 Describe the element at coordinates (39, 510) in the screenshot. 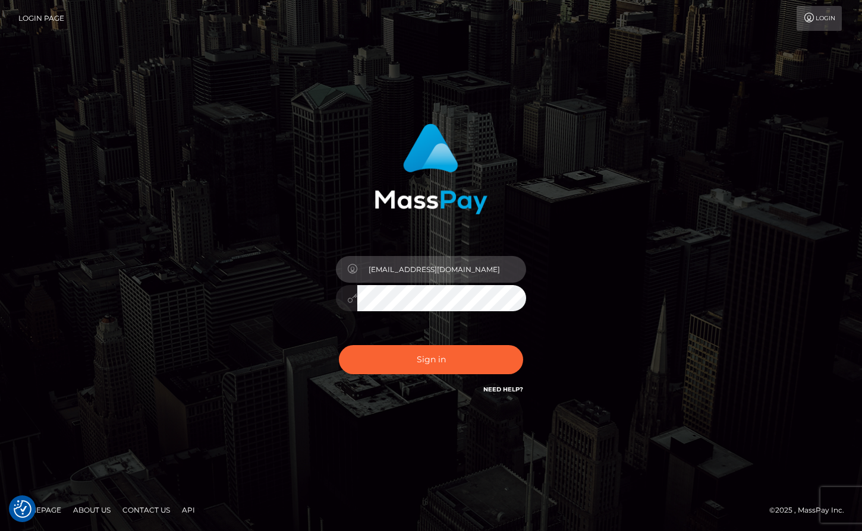

I see `a: Homepage` at that location.